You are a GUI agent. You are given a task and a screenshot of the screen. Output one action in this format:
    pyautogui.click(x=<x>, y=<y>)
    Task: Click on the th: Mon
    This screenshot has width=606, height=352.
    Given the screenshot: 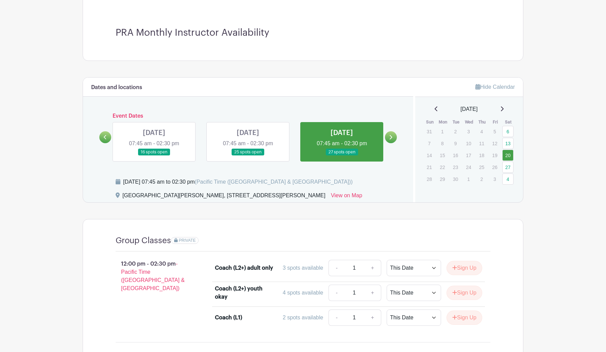 What is the action you would take?
    pyautogui.click(x=443, y=122)
    